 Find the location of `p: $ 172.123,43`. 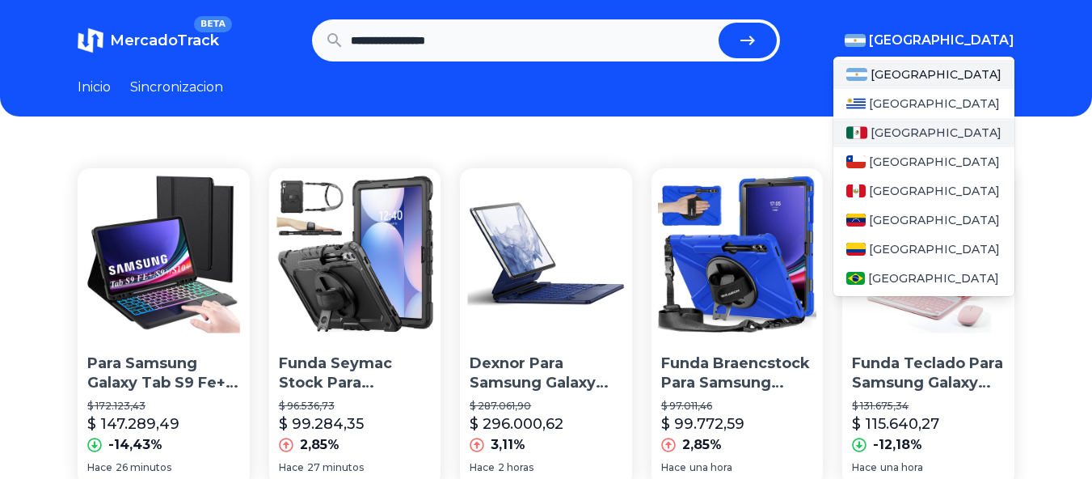

p: $ 172.123,43 is located at coordinates (163, 406).